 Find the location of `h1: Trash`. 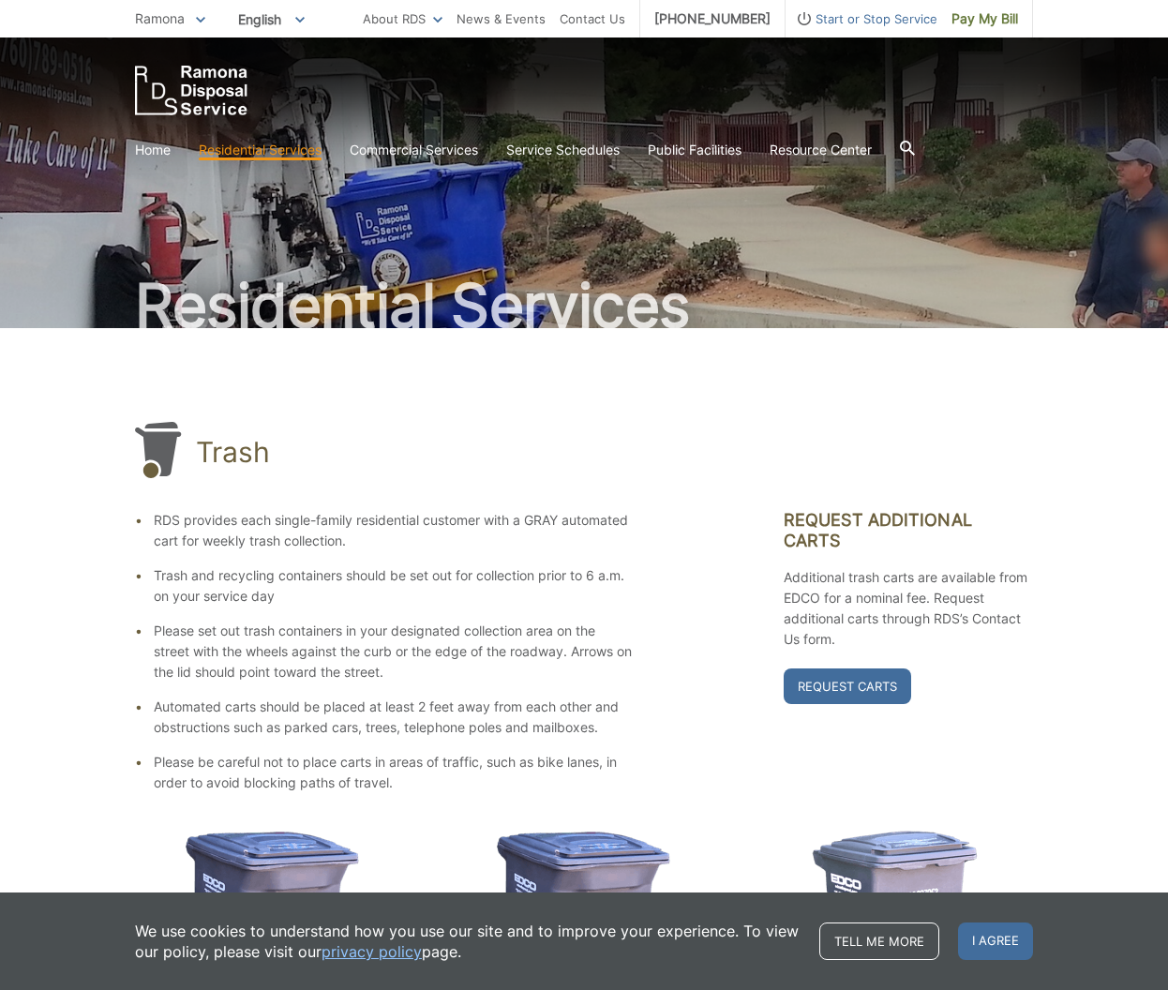

h1: Trash is located at coordinates (233, 452).